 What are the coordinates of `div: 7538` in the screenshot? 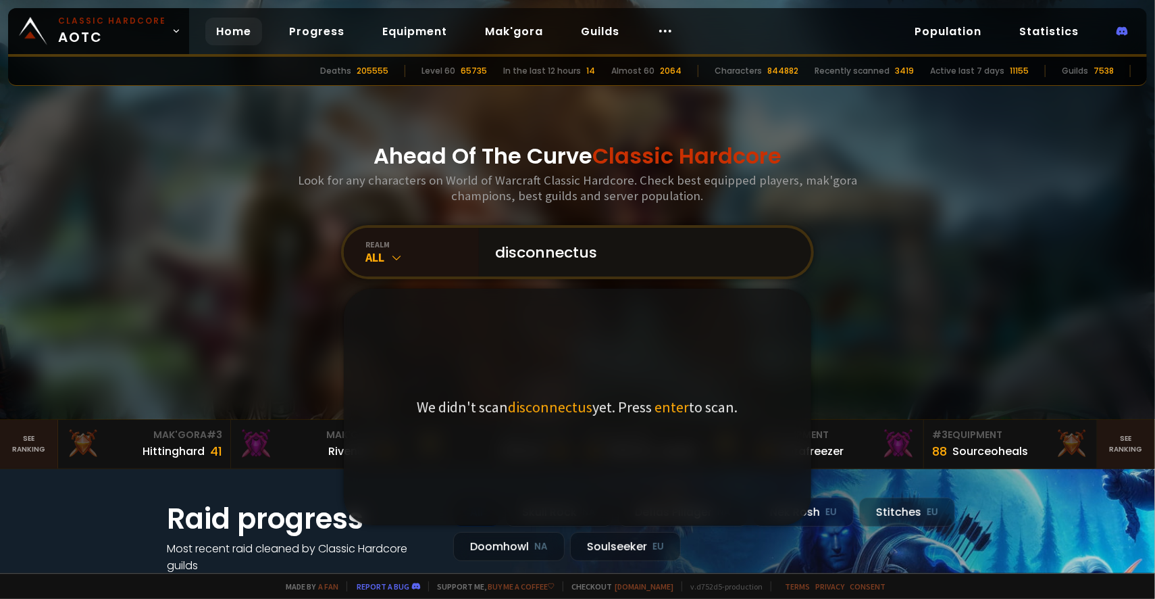 It's located at (1104, 71).